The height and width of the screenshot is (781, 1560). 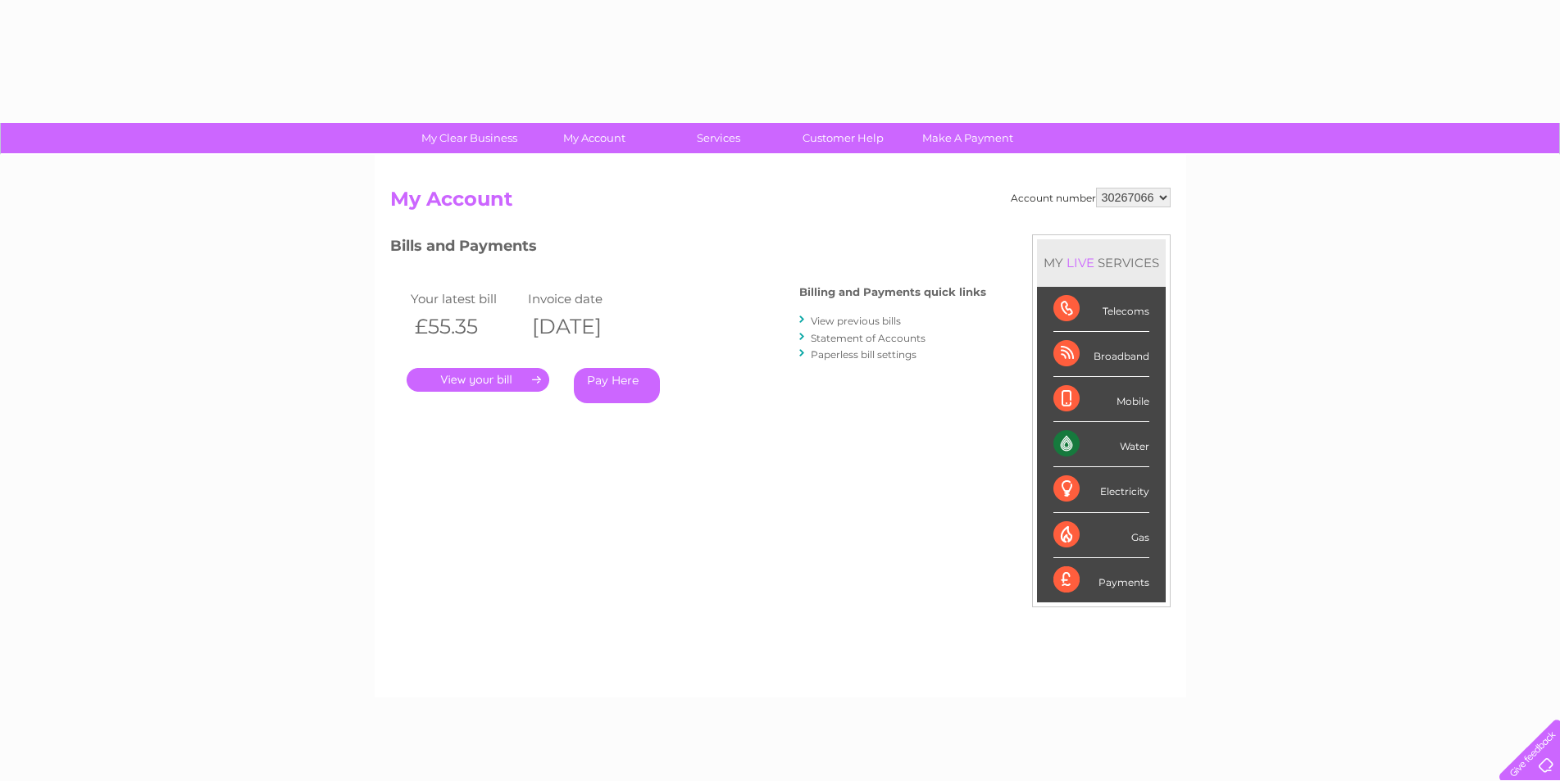 I want to click on h2: My Account, so click(x=781, y=203).